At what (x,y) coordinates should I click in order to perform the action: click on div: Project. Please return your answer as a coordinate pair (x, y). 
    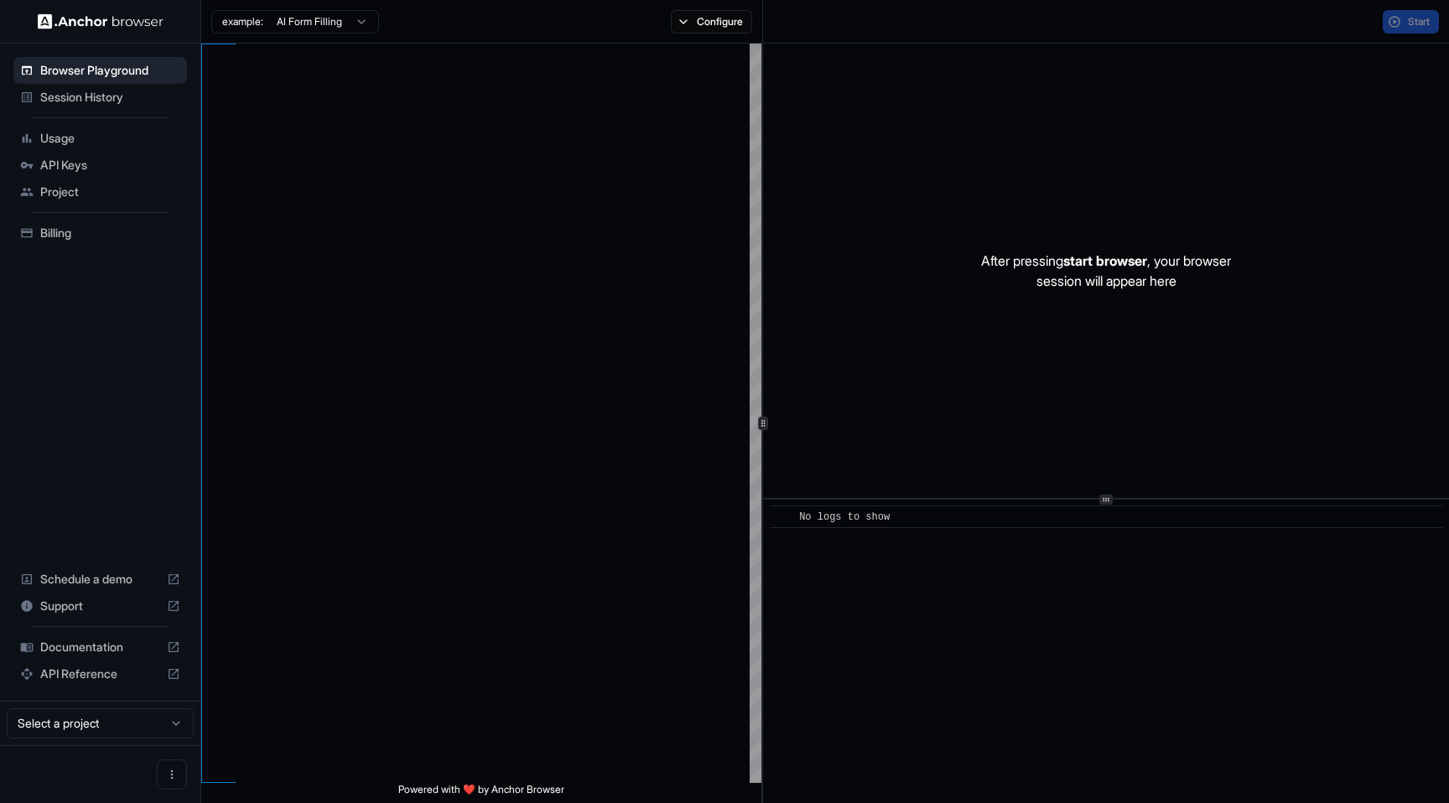
    Looking at the image, I should click on (100, 192).